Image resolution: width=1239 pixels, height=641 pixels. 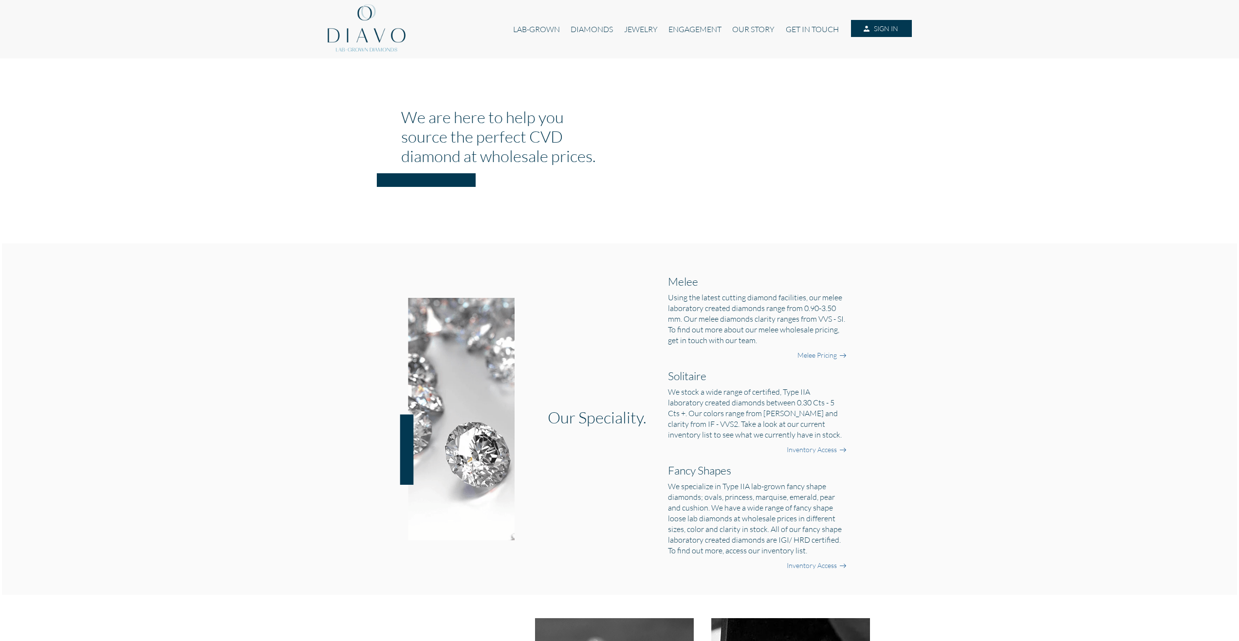 What do you see at coordinates (757, 282) in the screenshot?
I see `h2: Melee` at bounding box center [757, 282].